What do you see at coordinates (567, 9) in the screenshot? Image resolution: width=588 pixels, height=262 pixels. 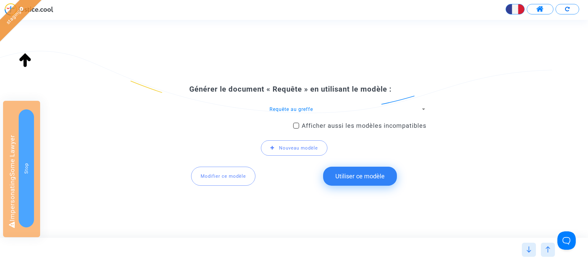 I see `img: Recommencer le formulaire` at bounding box center [567, 9].